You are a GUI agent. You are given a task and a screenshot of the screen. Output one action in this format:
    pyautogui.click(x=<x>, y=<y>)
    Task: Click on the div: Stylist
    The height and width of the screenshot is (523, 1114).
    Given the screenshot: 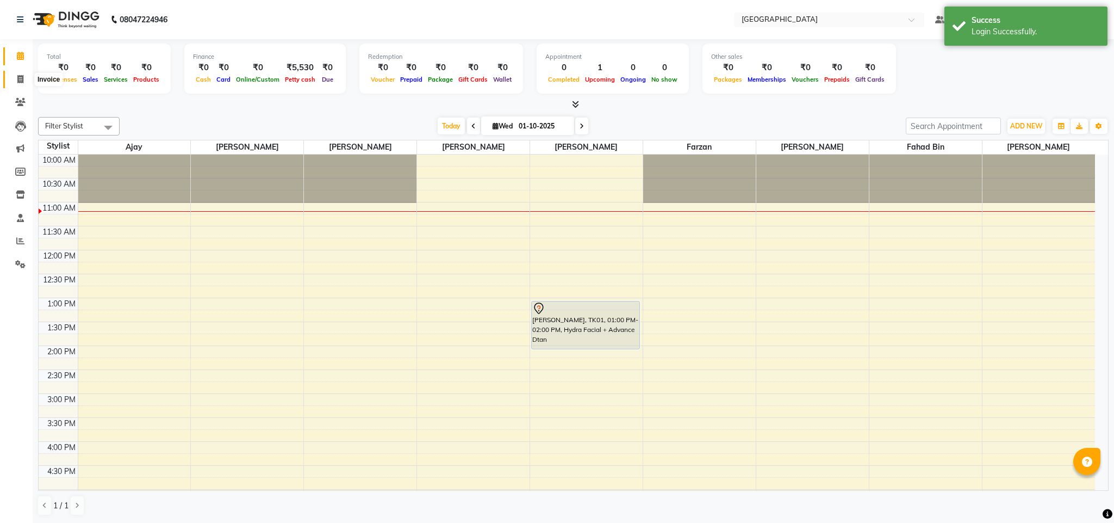 What is the action you would take?
    pyautogui.click(x=58, y=146)
    